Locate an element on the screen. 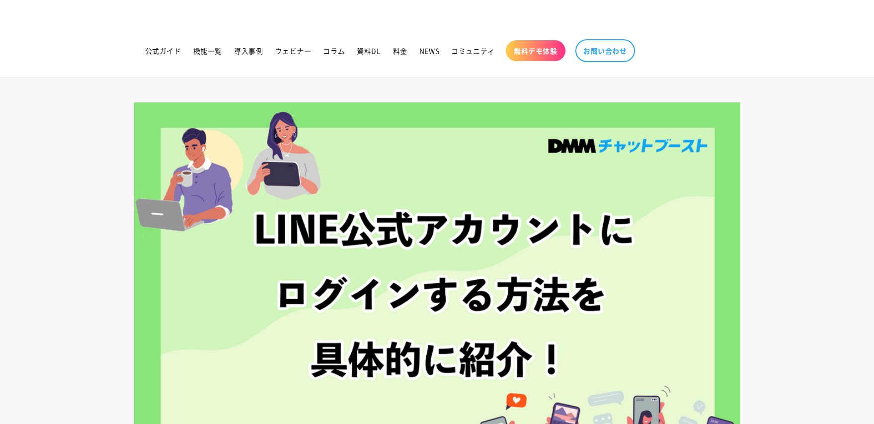 The image size is (874, 424). span: 料金 is located at coordinates (400, 51).